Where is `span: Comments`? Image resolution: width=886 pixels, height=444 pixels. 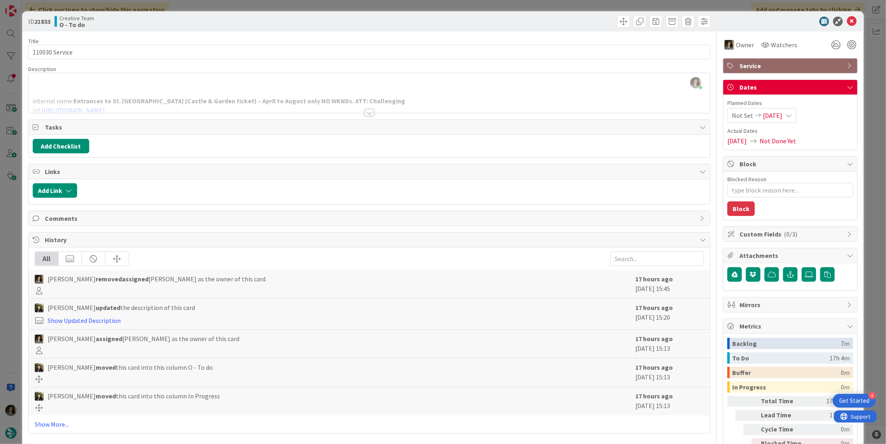
span: Comments is located at coordinates (370, 218).